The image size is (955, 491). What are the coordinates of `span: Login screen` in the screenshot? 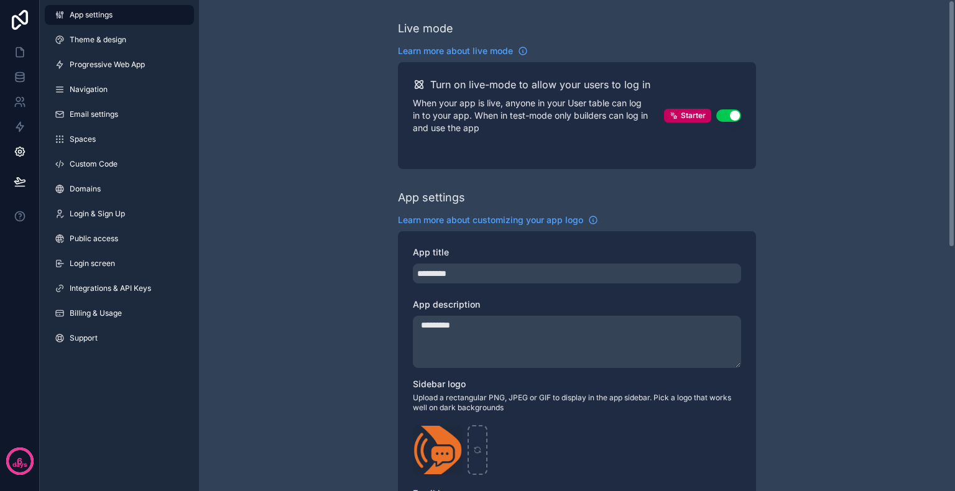 It's located at (92, 264).